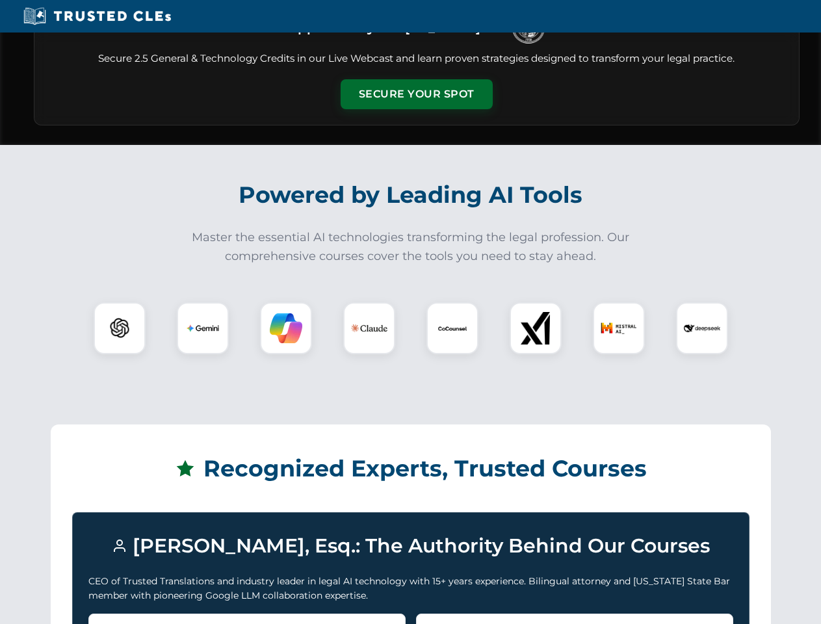 This screenshot has height=624, width=821. Describe the element at coordinates (411, 468) in the screenshot. I see `h2: Recognized Experts, Trusted Courses` at that location.